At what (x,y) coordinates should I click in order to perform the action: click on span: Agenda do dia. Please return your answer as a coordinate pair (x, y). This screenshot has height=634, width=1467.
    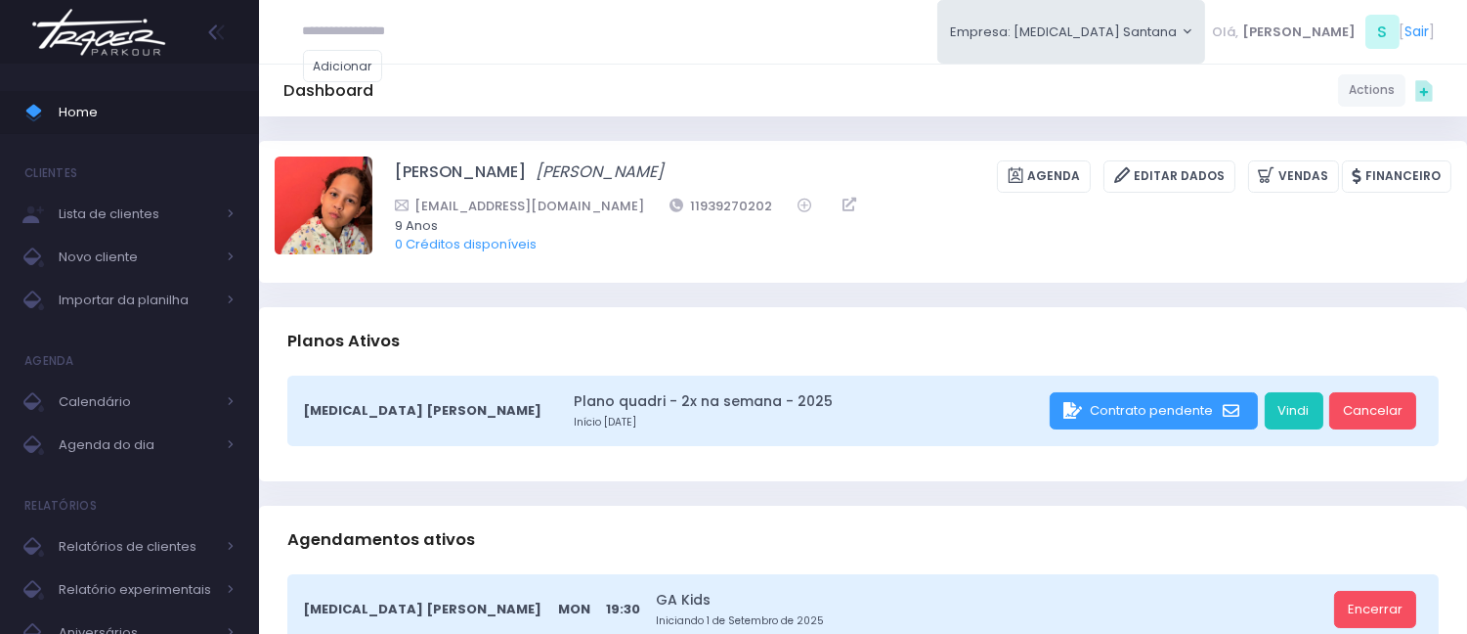
    Looking at the image, I should click on (137, 445).